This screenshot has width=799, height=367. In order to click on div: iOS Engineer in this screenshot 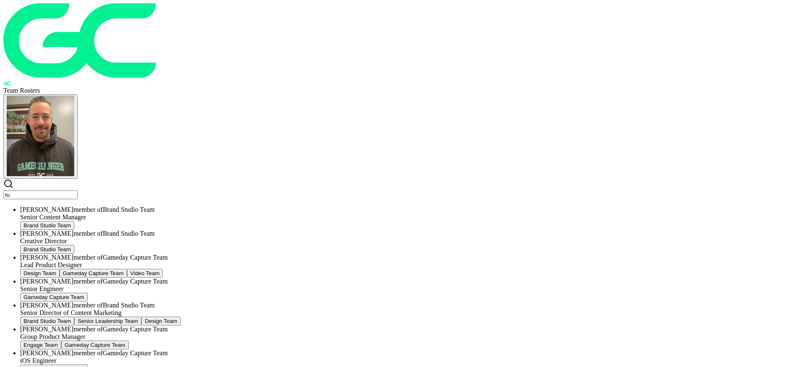, I will do `click(408, 361)`.